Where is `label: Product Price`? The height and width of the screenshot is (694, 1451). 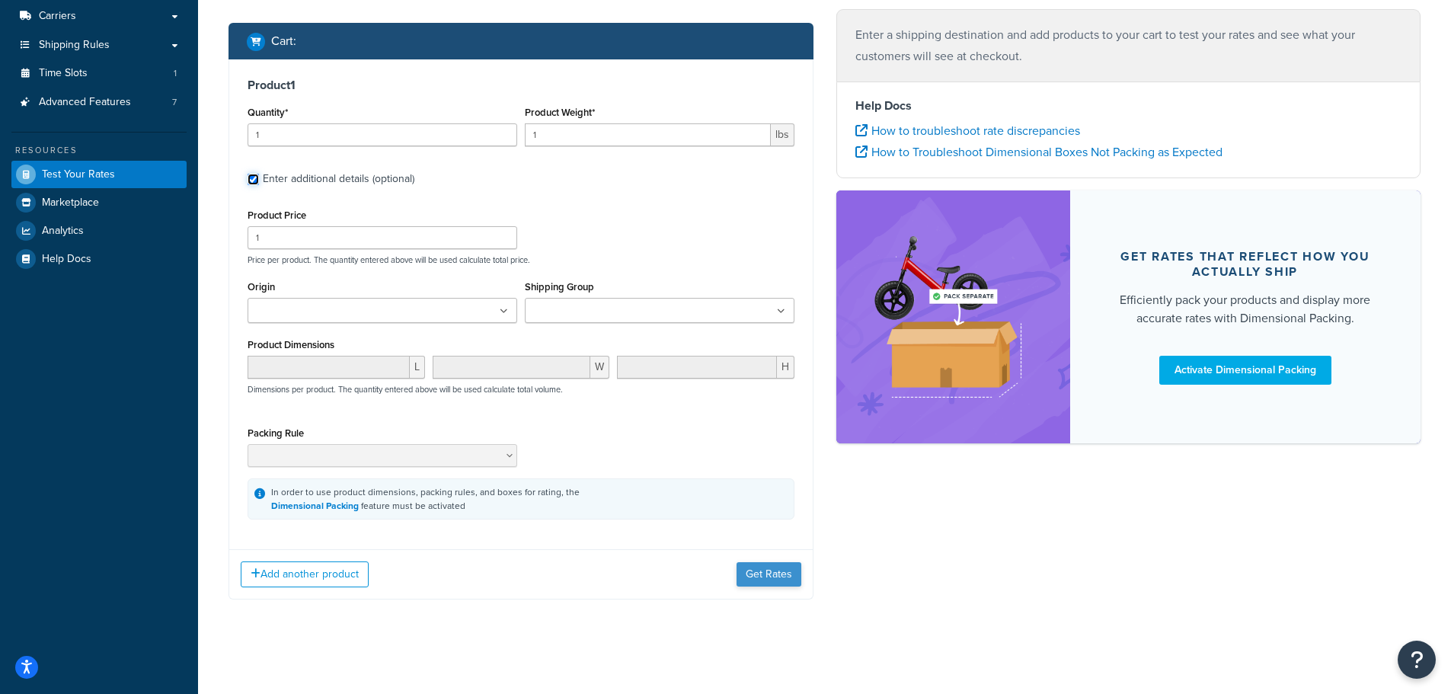 label: Product Price is located at coordinates (276, 215).